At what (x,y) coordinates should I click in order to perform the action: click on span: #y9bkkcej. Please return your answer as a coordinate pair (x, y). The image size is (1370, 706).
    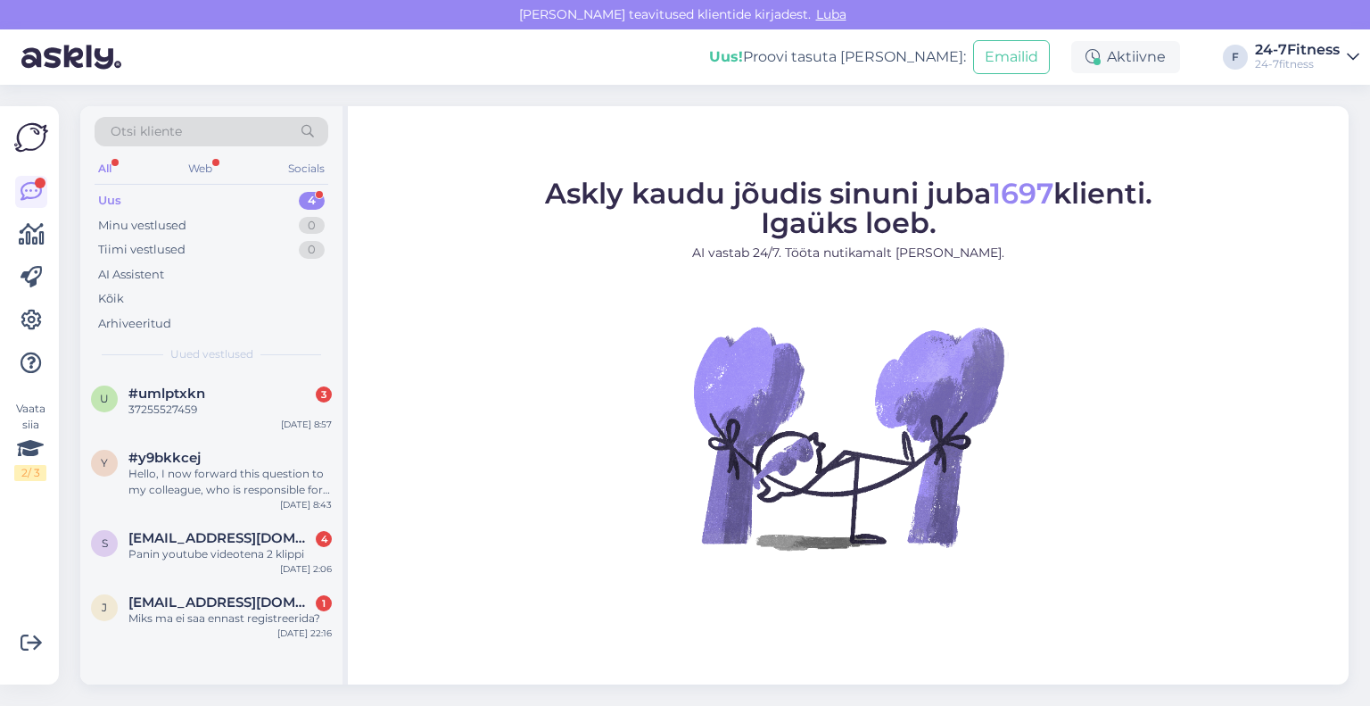
    Looking at the image, I should click on (164, 458).